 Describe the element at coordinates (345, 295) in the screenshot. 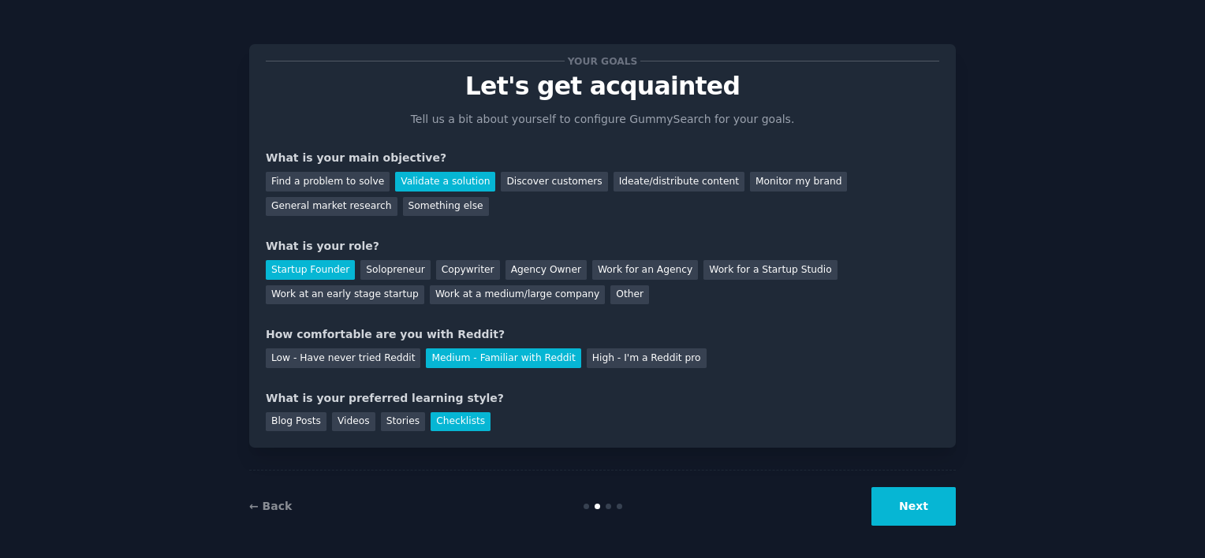

I see `div: Work at an early stage startup` at that location.